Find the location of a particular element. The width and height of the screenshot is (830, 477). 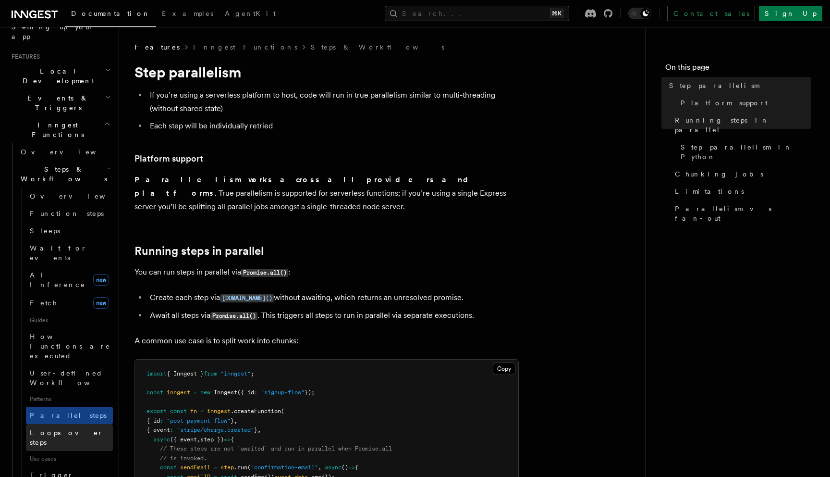

span: "stripe/charge.created" is located at coordinates (215, 429).